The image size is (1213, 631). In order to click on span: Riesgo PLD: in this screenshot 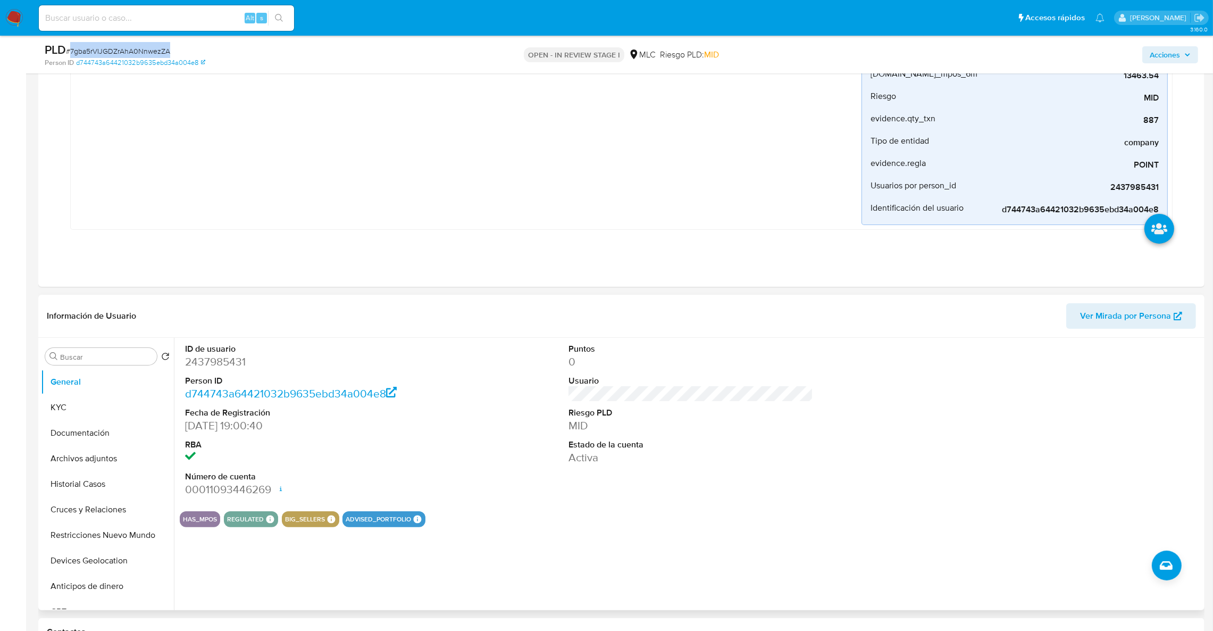, I will do `click(689, 55)`.